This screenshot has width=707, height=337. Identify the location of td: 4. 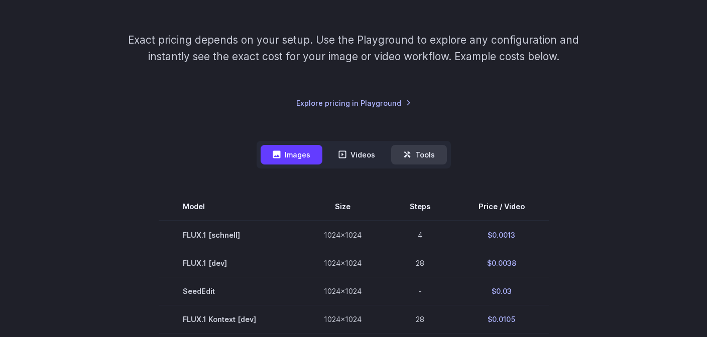
(420, 235).